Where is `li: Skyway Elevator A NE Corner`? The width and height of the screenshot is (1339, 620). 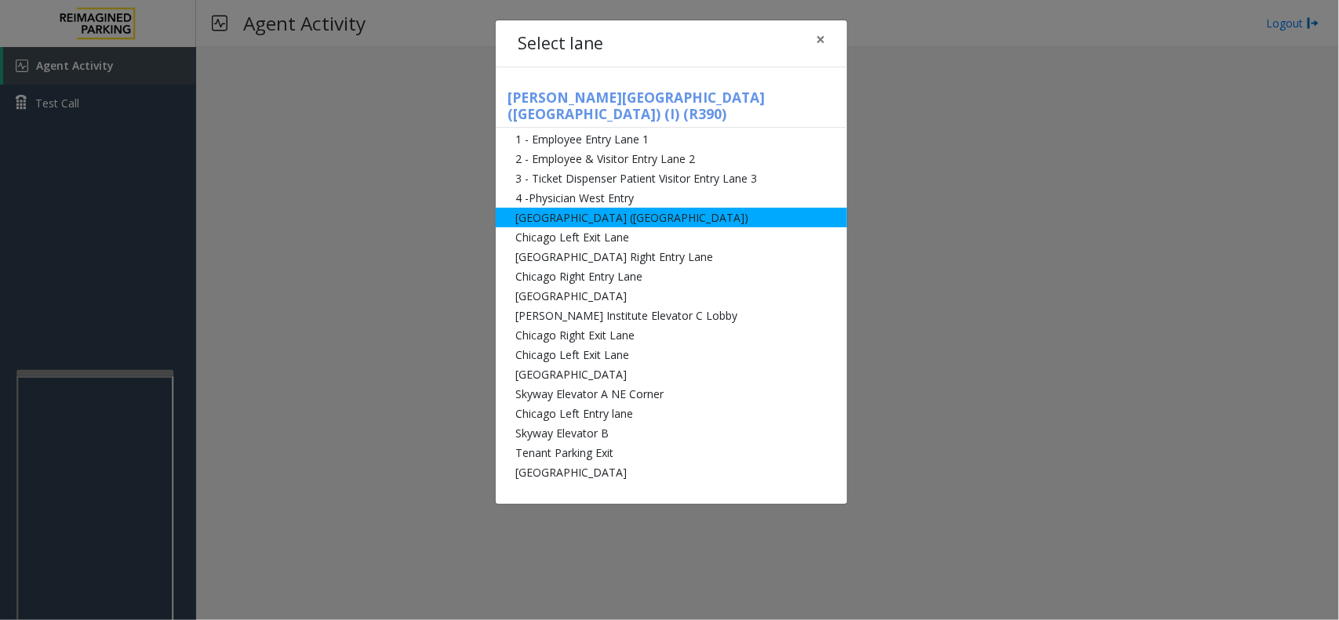
li: Skyway Elevator A NE Corner is located at coordinates (671, 394).